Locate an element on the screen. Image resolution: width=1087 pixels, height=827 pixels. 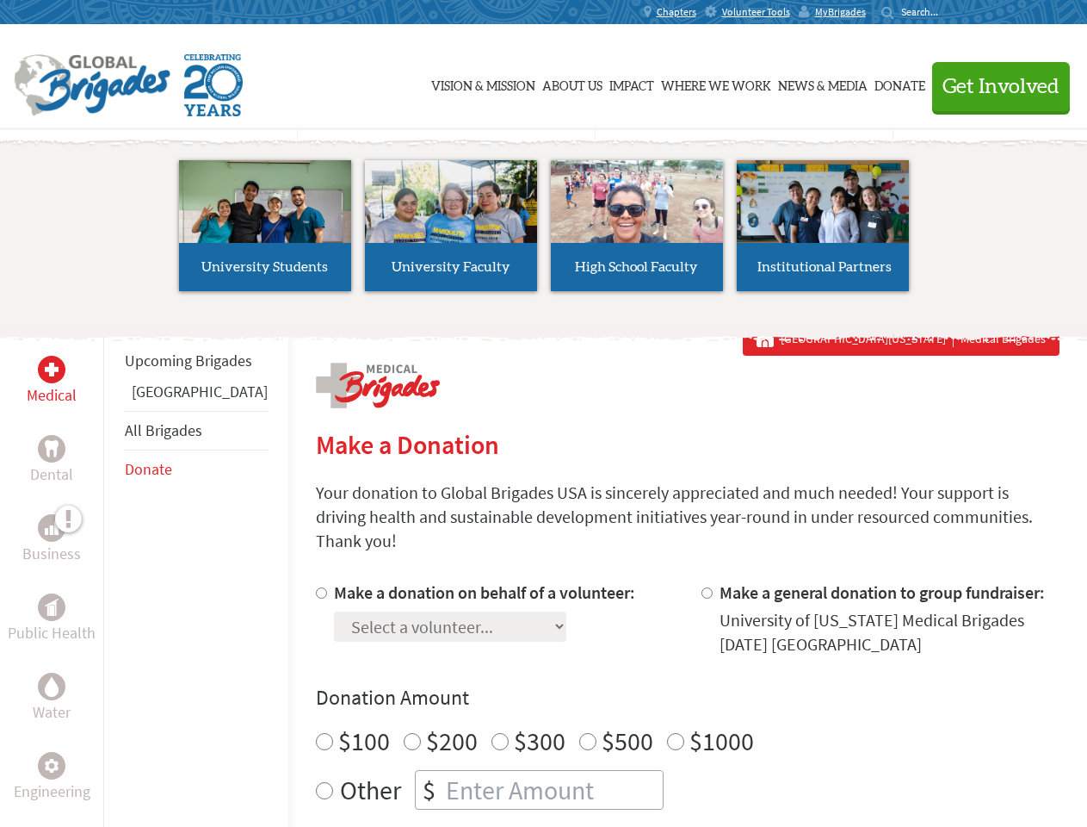
a: Impact is located at coordinates (632, 84).